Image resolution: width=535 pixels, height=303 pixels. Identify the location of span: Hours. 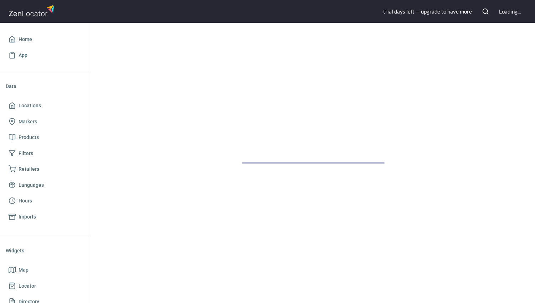
(25, 201).